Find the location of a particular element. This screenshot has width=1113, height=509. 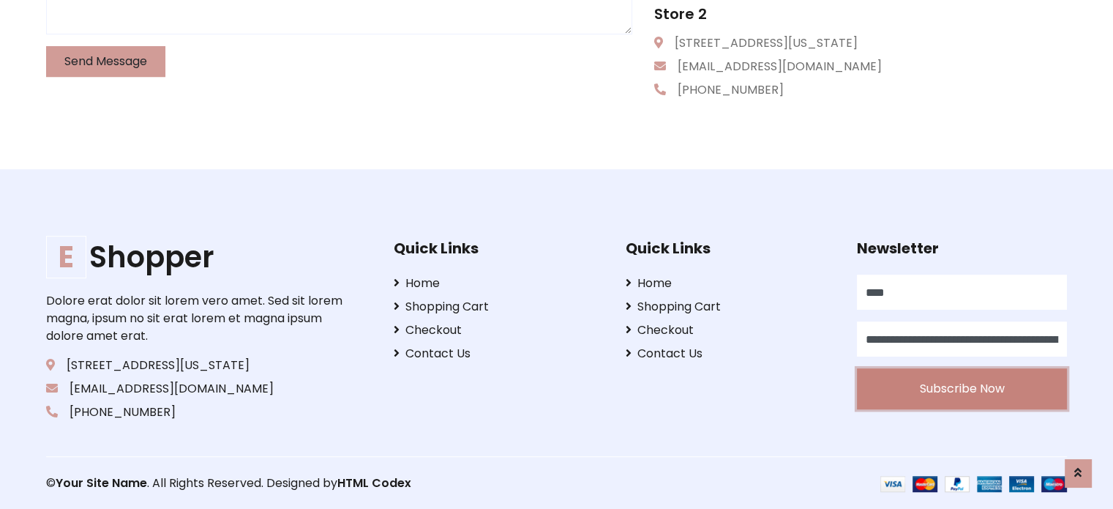

p: © . All Rights Reserved. Designed by is located at coordinates (302, 483).